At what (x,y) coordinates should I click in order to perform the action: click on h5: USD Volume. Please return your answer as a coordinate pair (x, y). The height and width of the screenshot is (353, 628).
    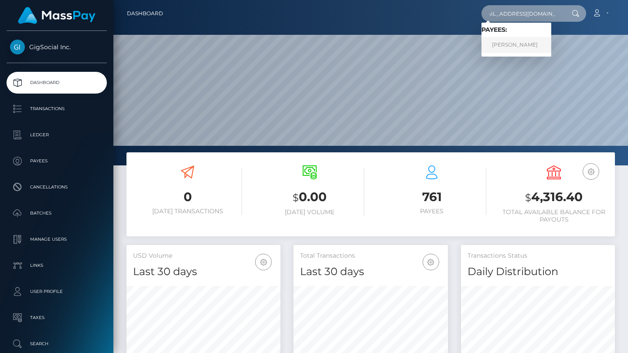
    Looking at the image, I should click on (203, 256).